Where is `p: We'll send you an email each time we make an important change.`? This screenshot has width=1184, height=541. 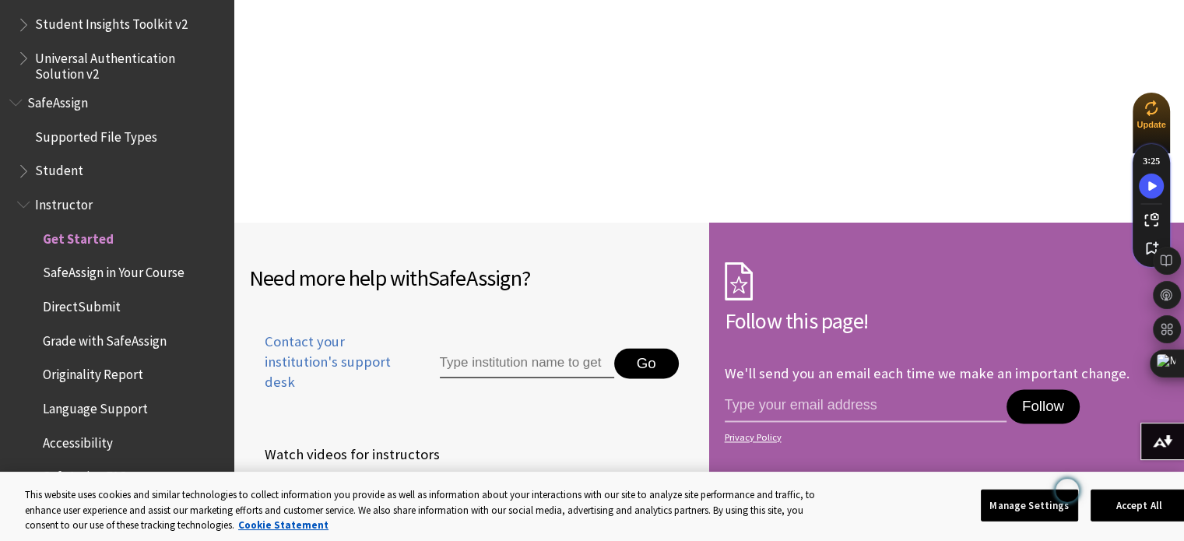
p: We'll send you an email each time we make an important change. is located at coordinates (927, 373).